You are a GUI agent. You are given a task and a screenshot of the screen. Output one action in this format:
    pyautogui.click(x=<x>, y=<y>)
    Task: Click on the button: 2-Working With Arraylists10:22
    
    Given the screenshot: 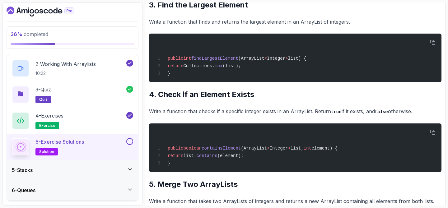 What is the action you would take?
    pyautogui.click(x=73, y=69)
    